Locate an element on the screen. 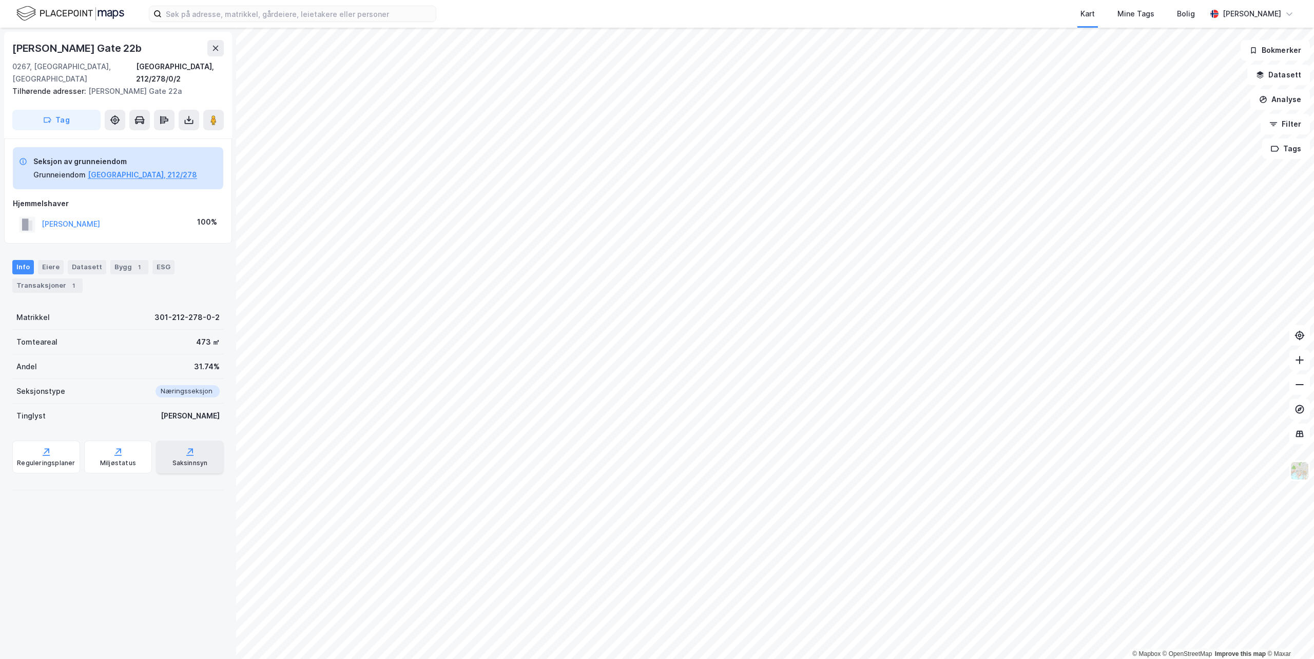 This screenshot has height=659, width=1314. button: Tag is located at coordinates (56, 120).